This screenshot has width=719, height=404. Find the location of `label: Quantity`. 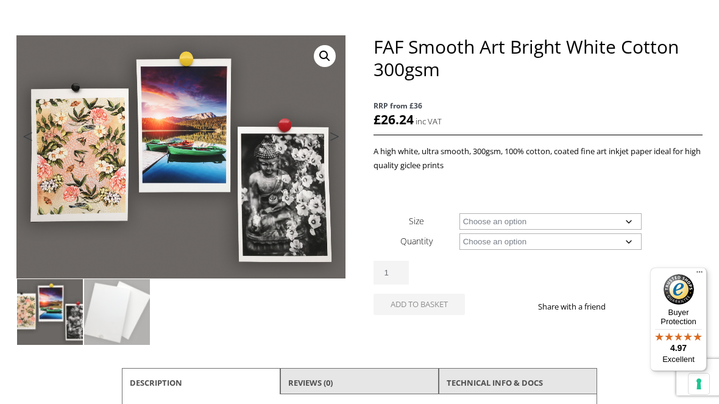

label: Quantity is located at coordinates (416, 241).